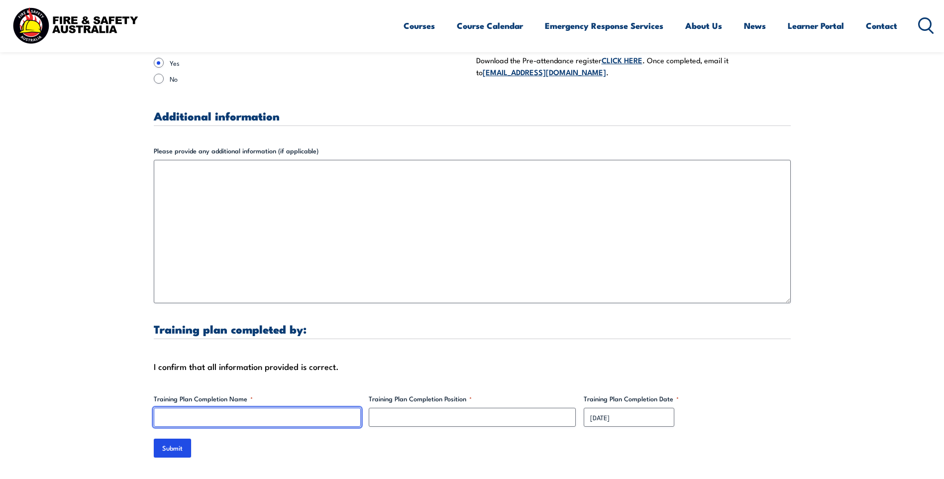 The height and width of the screenshot is (479, 944). What do you see at coordinates (472, 115) in the screenshot?
I see `h3: Additional information` at bounding box center [472, 115].